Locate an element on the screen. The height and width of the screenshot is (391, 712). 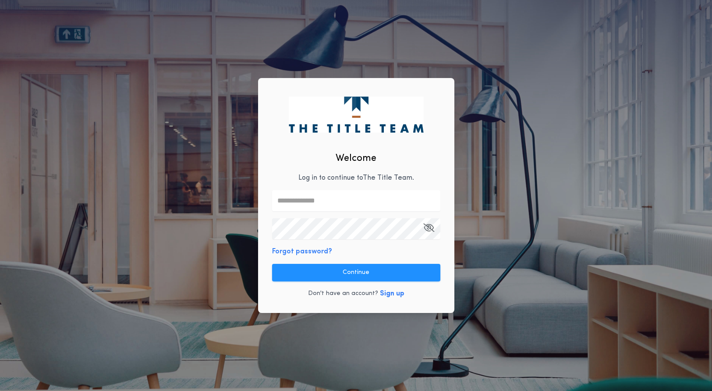
img: logo is located at coordinates (356, 114).